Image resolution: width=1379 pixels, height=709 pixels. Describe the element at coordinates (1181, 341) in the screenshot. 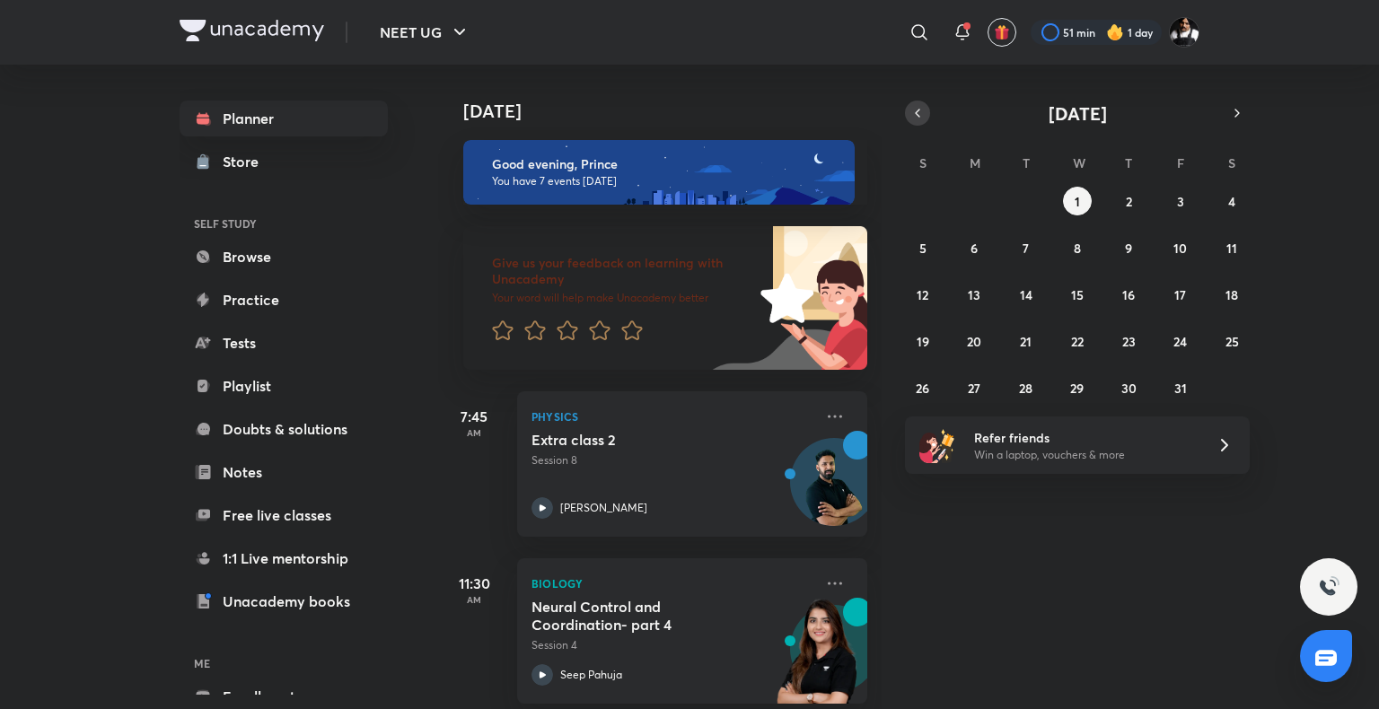

I see `button: October 24, 2025` at that location.